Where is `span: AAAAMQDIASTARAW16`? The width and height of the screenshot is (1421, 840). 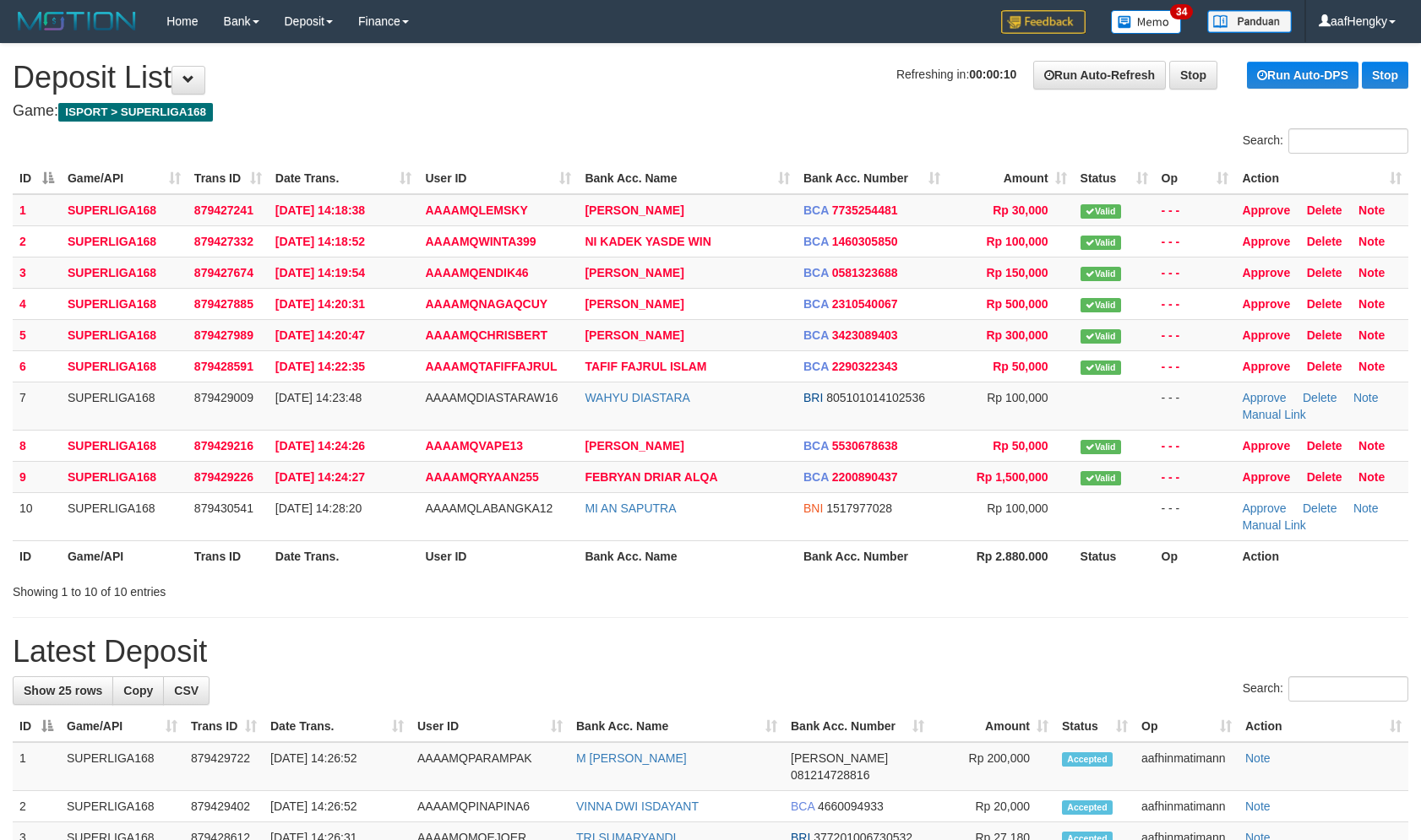
span: AAAAMQDIASTARAW16 is located at coordinates (490, 398).